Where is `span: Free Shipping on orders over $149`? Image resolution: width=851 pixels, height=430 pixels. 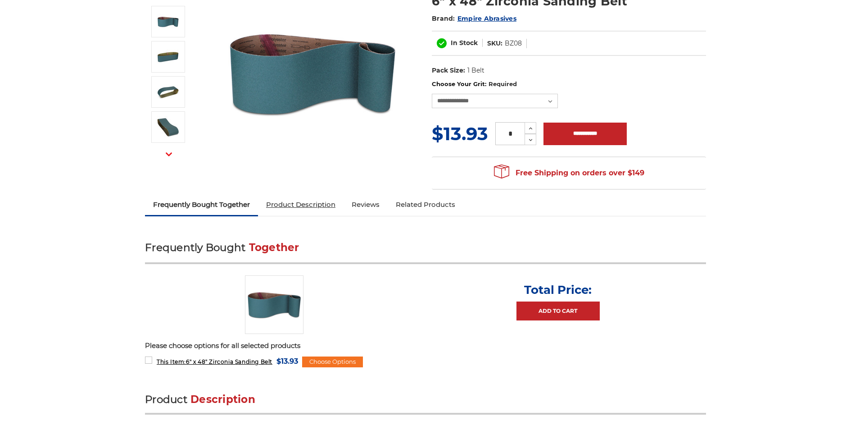
span: Free Shipping on orders over $149 is located at coordinates (569, 173).